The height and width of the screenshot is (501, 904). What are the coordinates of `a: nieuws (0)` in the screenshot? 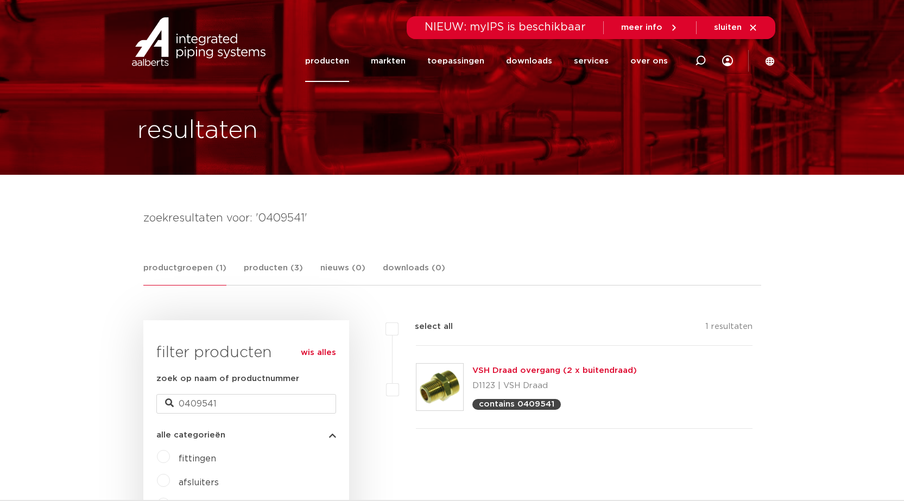 It's located at (343, 273).